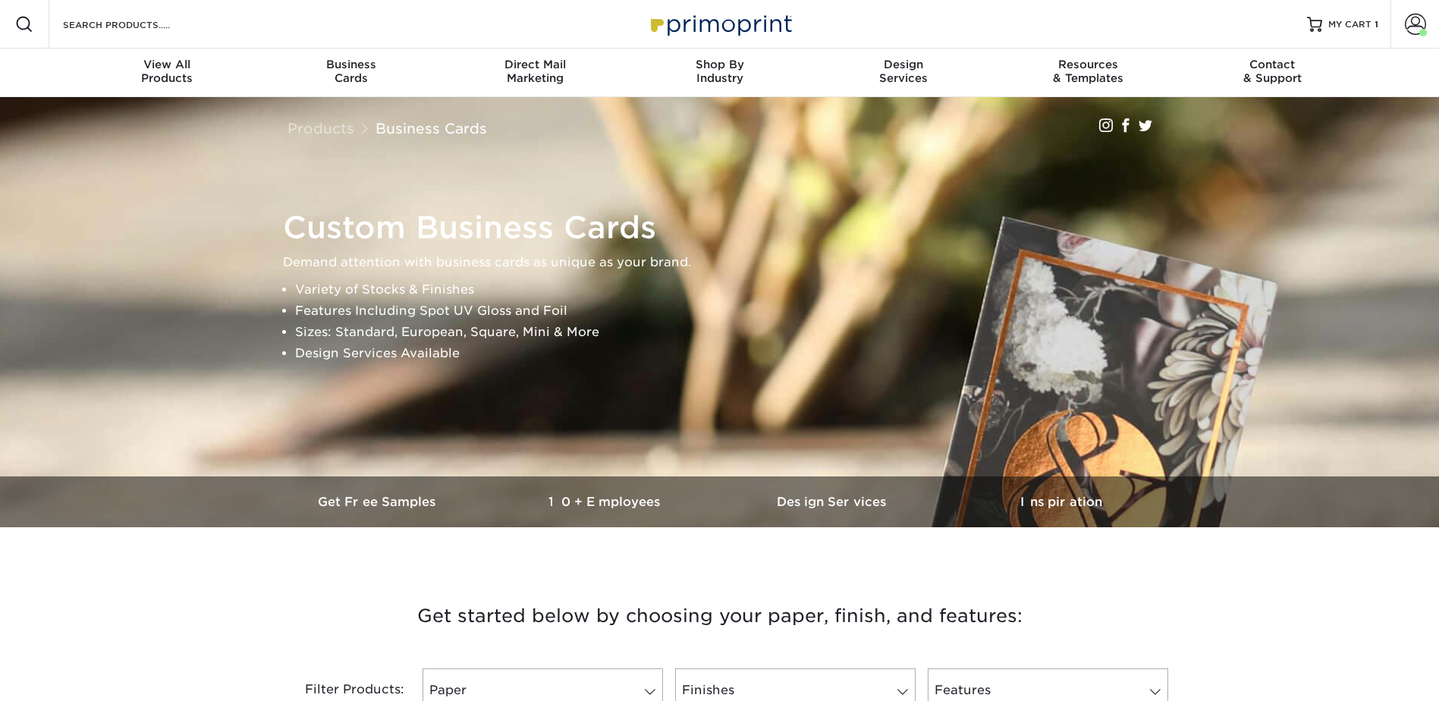 This screenshot has height=701, width=1439. Describe the element at coordinates (351, 71) in the screenshot. I see `div: Cards` at that location.